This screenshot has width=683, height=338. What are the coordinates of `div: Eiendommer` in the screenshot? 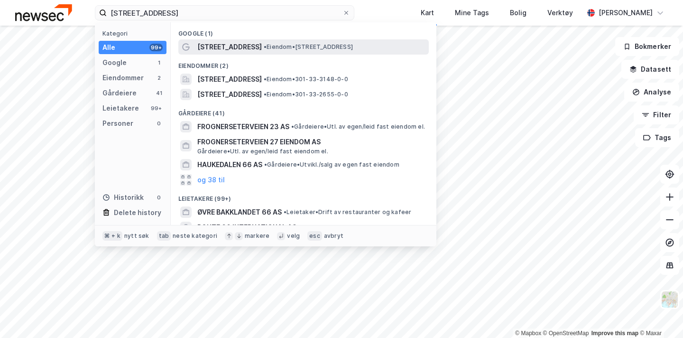 It's located at (123, 78).